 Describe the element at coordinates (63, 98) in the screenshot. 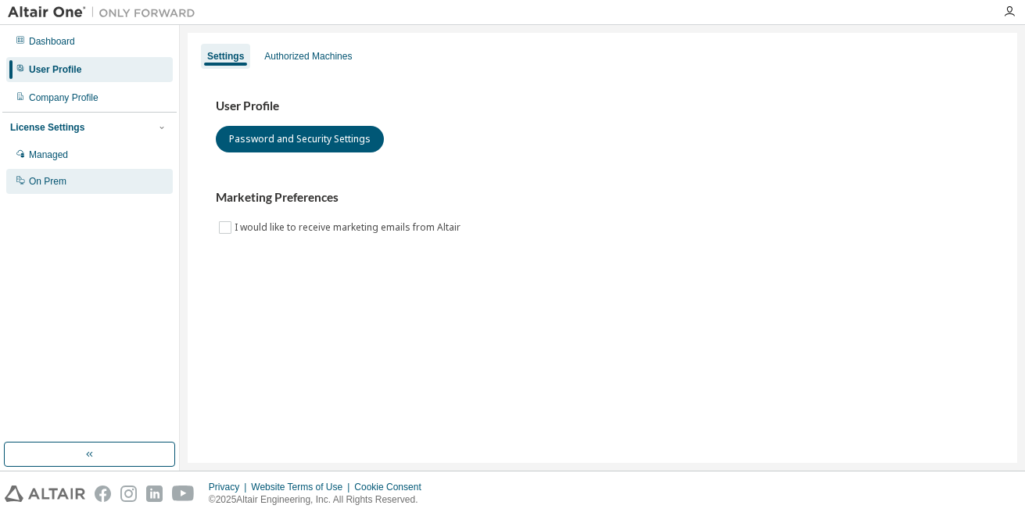

I see `div: Company Profile` at that location.